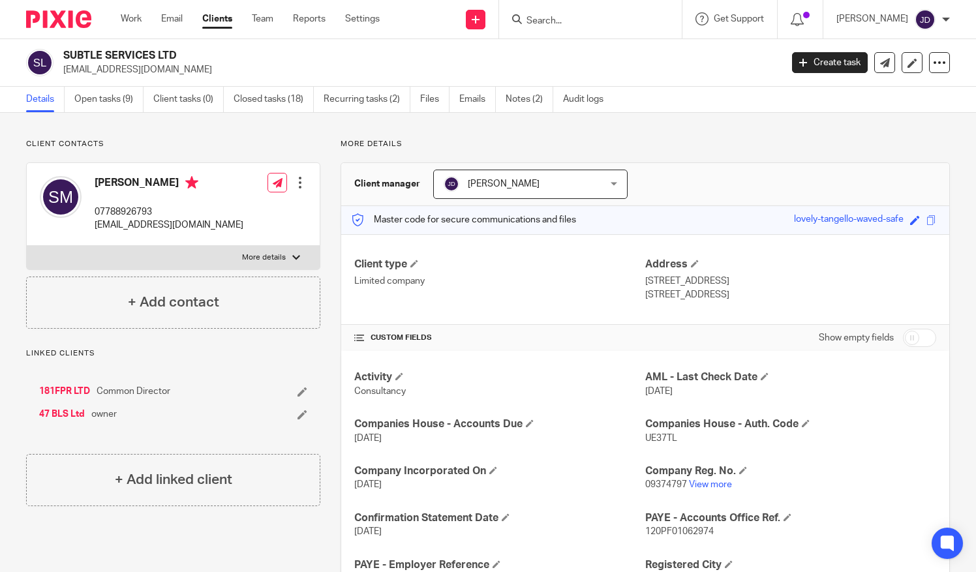 This screenshot has height=572, width=976. Describe the element at coordinates (262, 19) in the screenshot. I see `a: Team` at that location.